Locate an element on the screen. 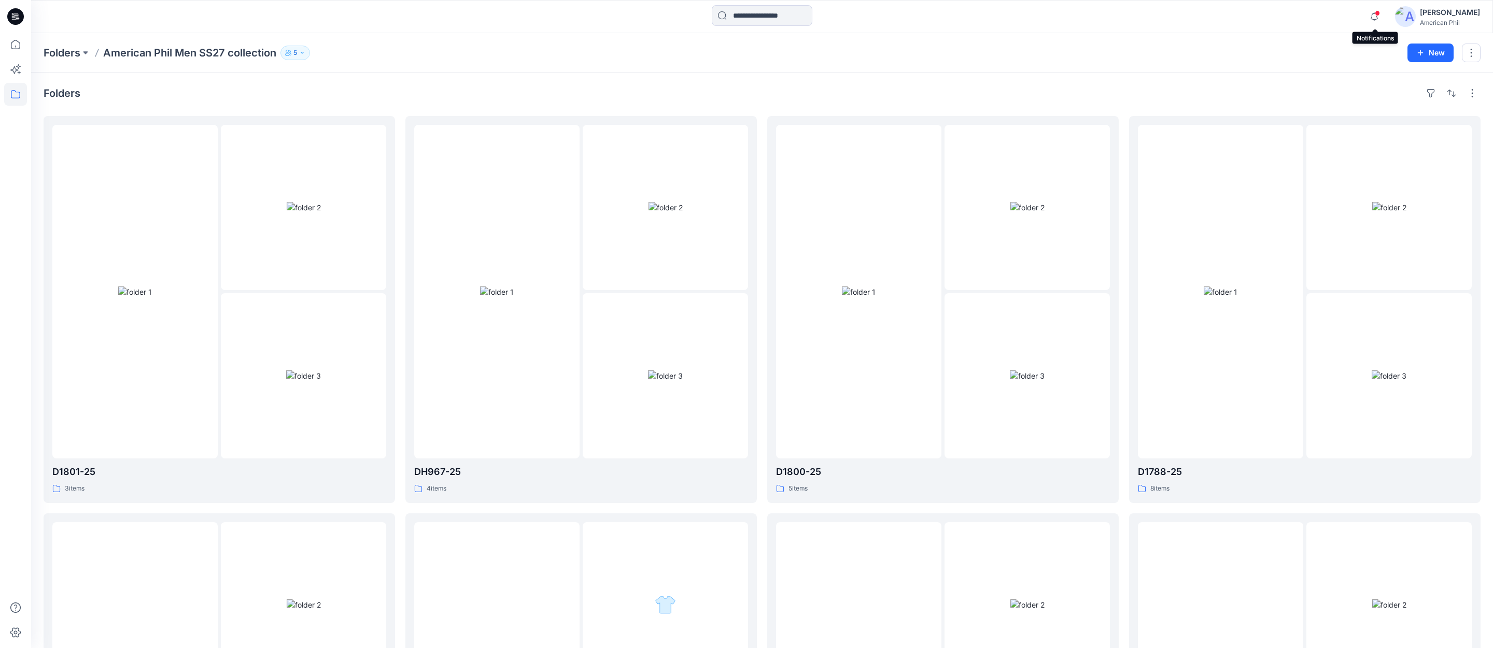 This screenshot has width=1493, height=648. button: New is located at coordinates (1430, 53).